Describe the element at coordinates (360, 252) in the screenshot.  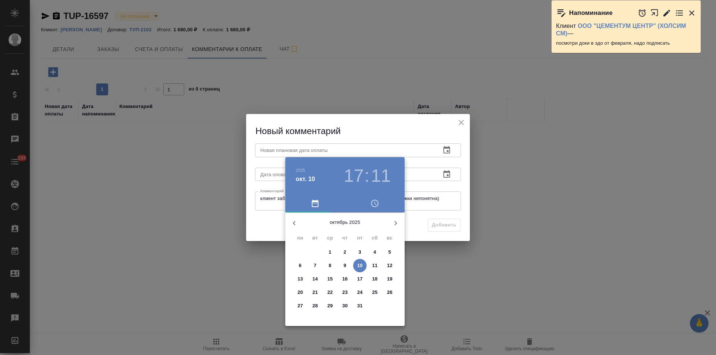
I see `button: 3` at that location.